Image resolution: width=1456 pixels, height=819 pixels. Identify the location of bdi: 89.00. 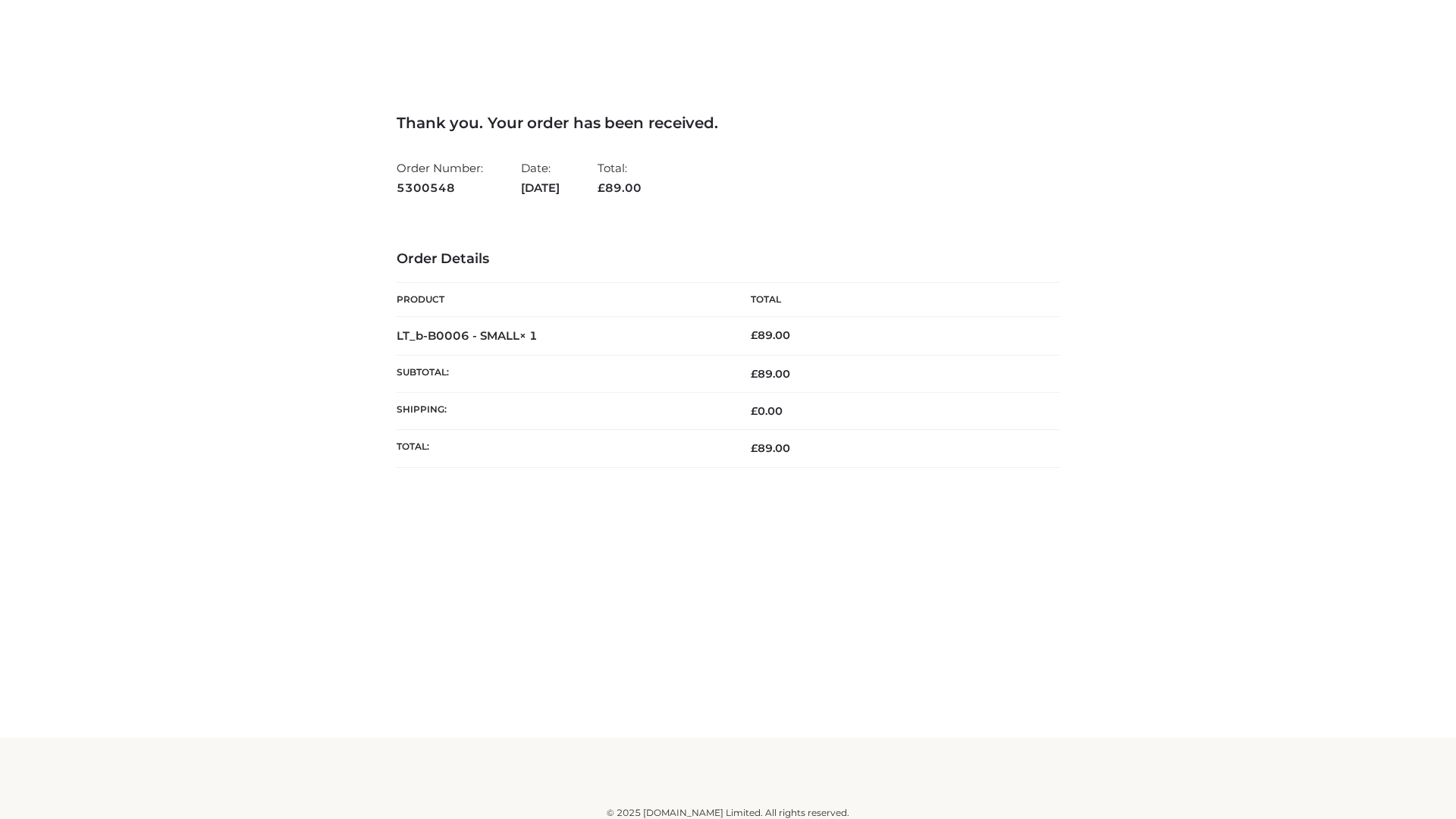
(770, 335).